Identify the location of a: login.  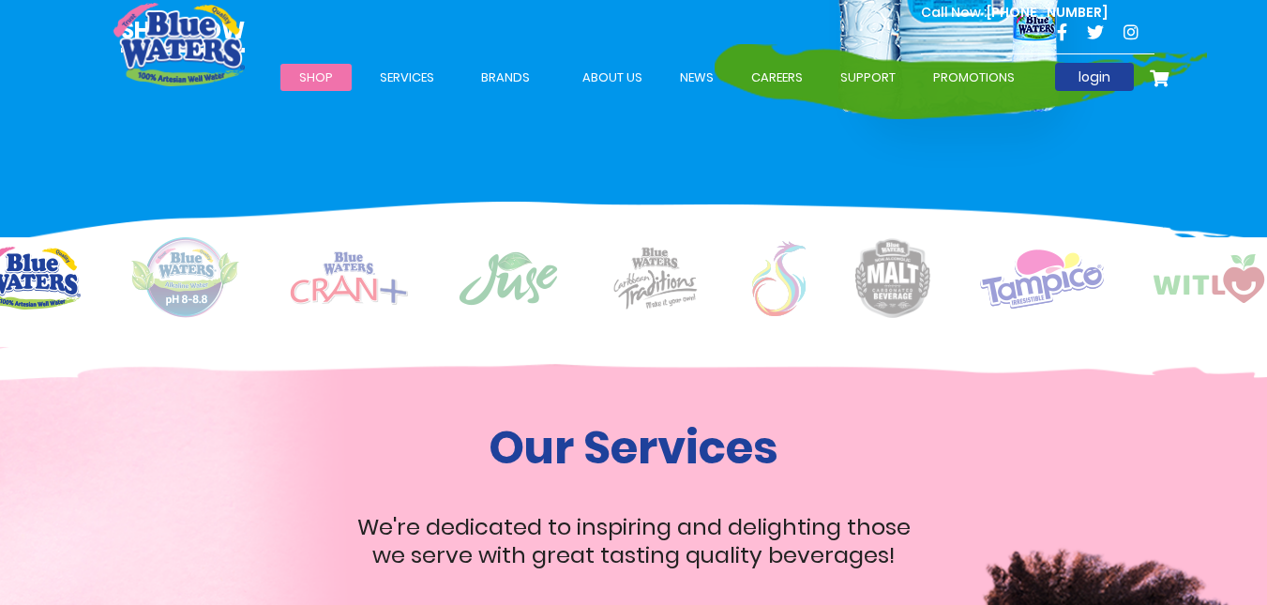
(1095, 77).